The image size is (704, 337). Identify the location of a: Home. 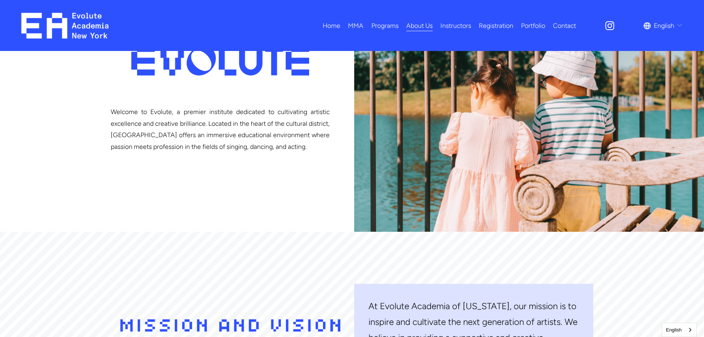
(331, 25).